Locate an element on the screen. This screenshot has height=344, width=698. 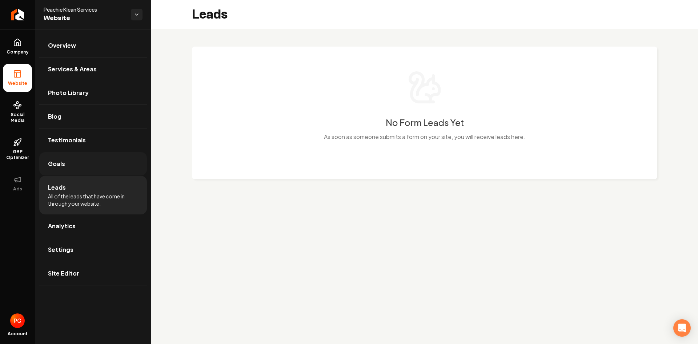
span: Settings is located at coordinates (61, 250).